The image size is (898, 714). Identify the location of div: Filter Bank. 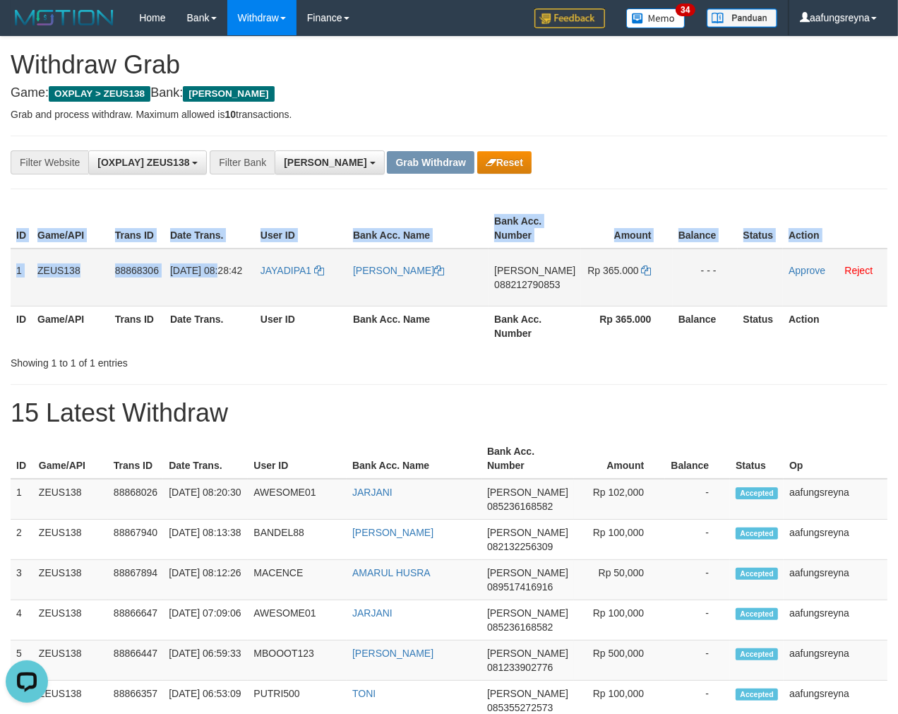
(242, 162).